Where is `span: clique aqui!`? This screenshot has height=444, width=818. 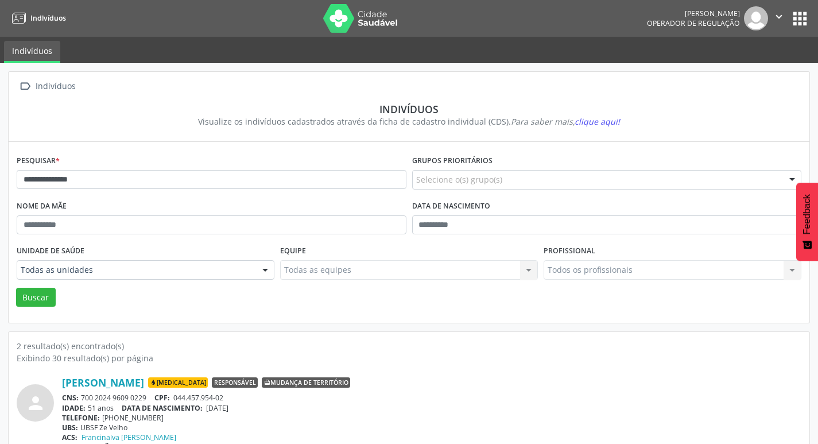
span: clique aqui! is located at coordinates (597, 121).